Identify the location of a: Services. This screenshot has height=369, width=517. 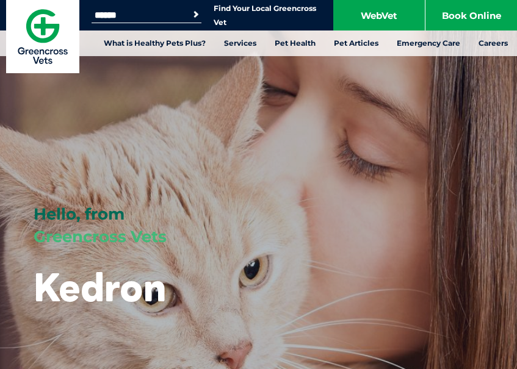
(240, 43).